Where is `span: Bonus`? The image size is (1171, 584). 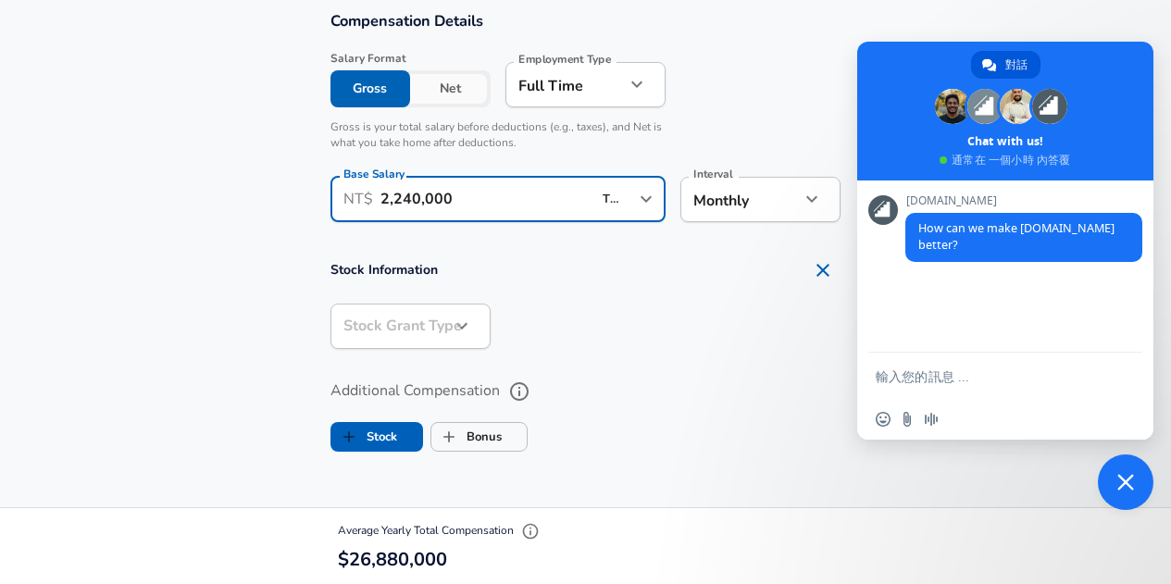 span: Bonus is located at coordinates (449, 437).